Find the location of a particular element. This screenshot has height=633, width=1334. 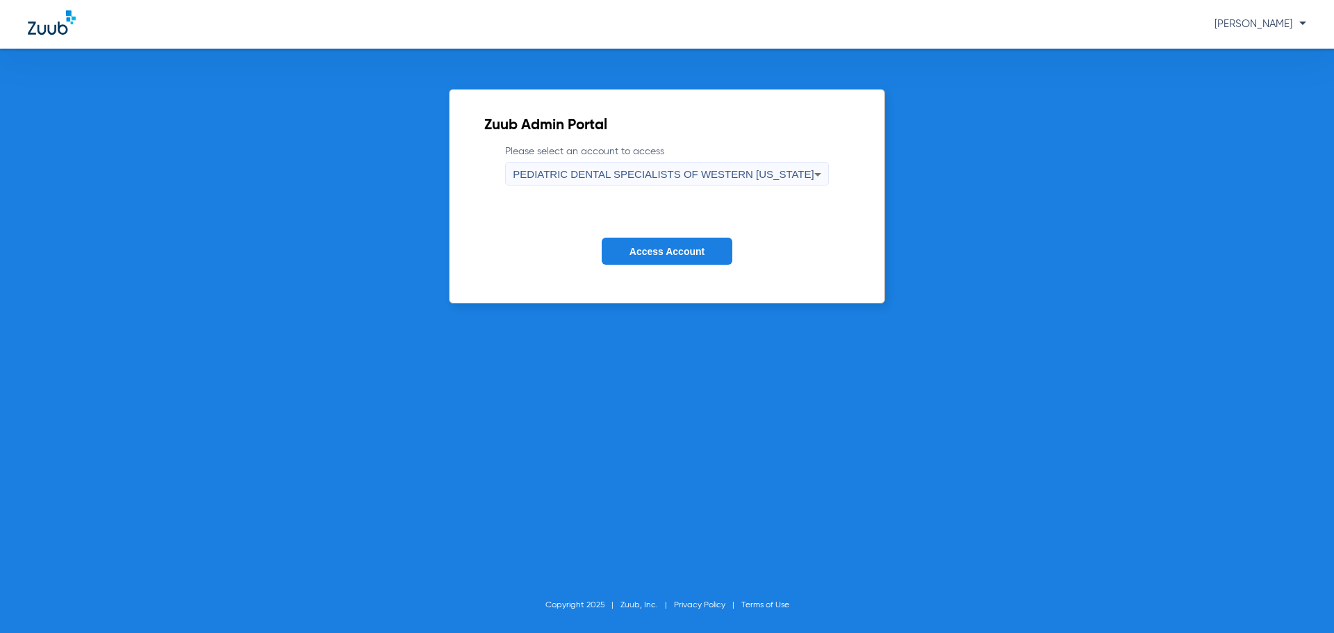

img: Zuub Logo is located at coordinates (51, 22).